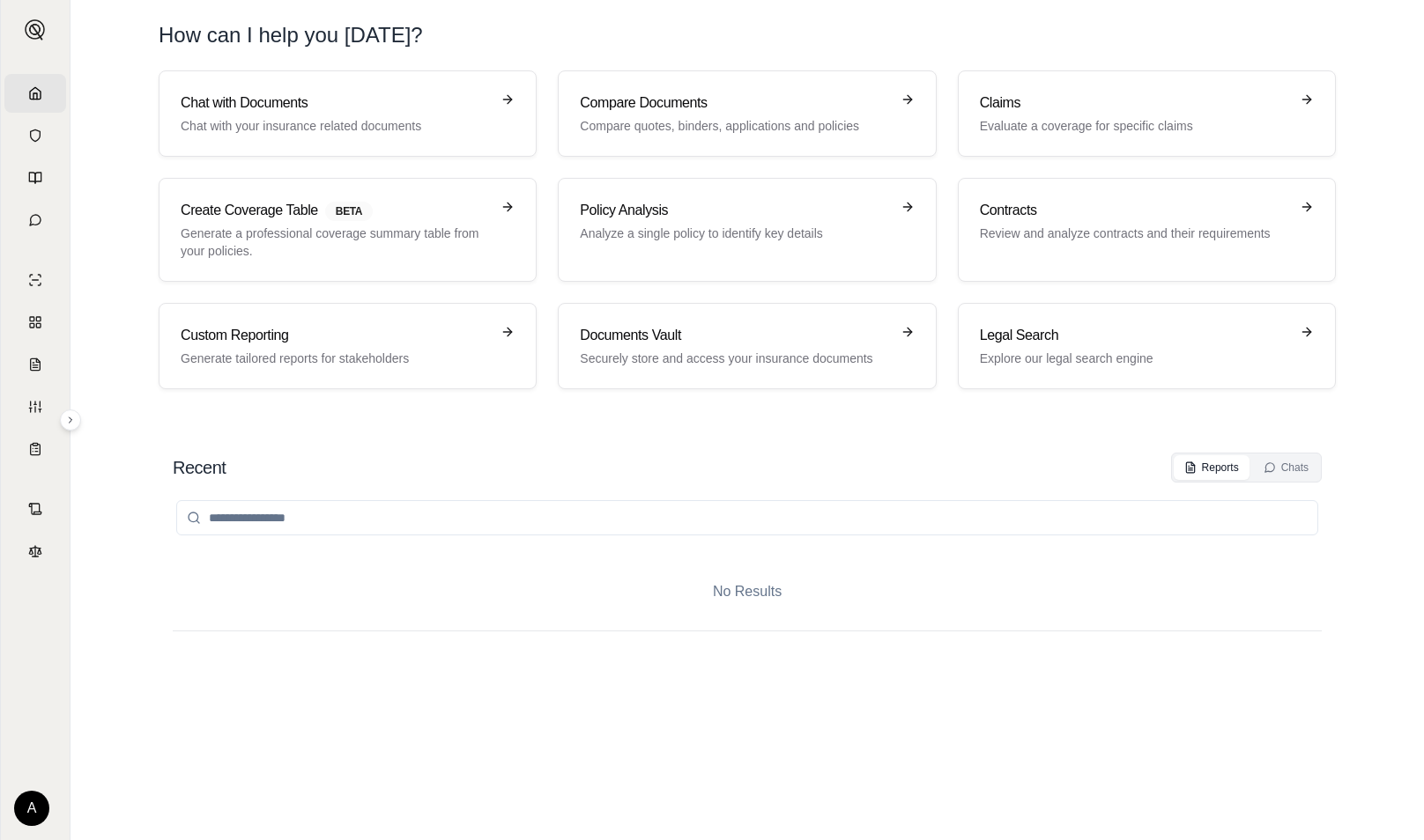 Image resolution: width=1424 pixels, height=840 pixels. I want to click on div: Reports, so click(1212, 467).